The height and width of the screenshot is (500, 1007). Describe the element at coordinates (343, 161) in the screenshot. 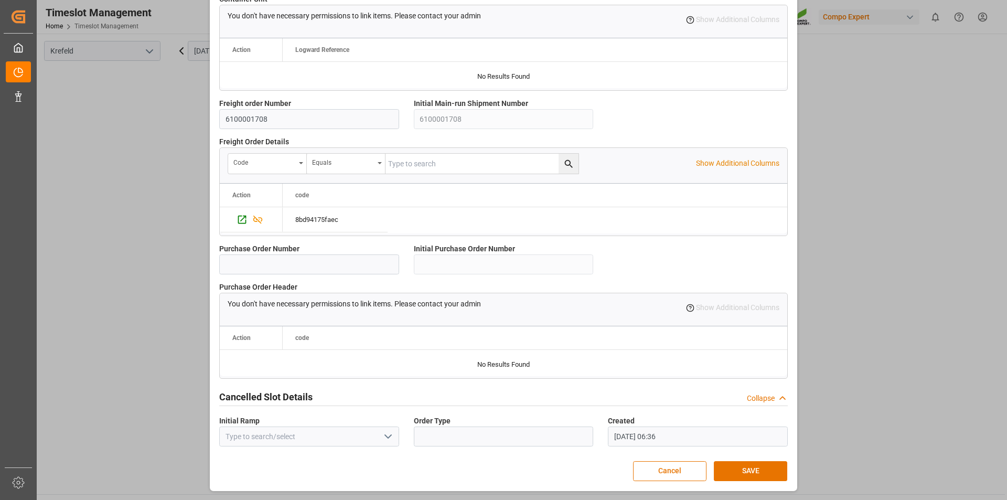

I see `div: Equals` at that location.